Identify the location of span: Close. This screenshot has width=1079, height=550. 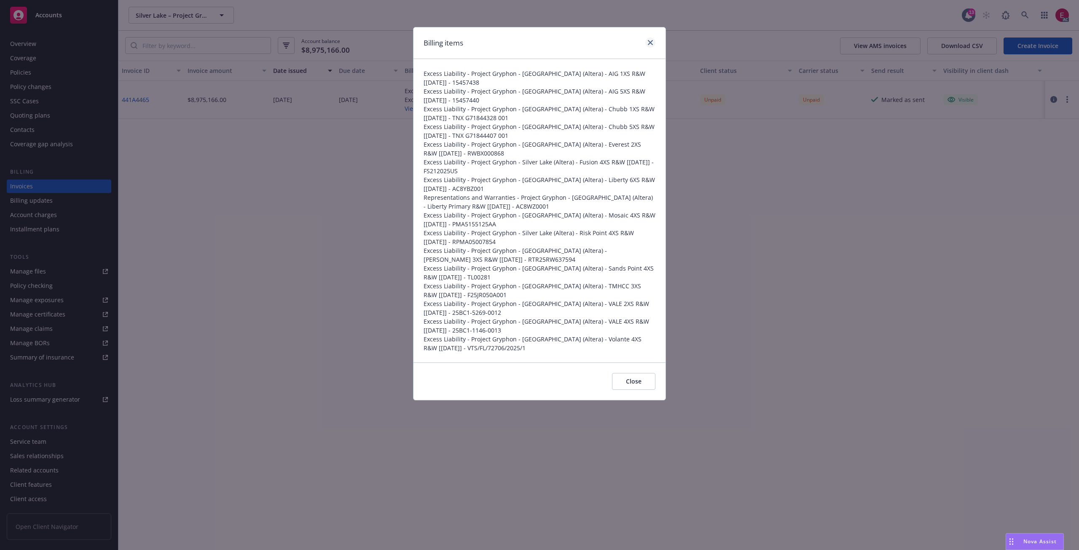
(634, 381).